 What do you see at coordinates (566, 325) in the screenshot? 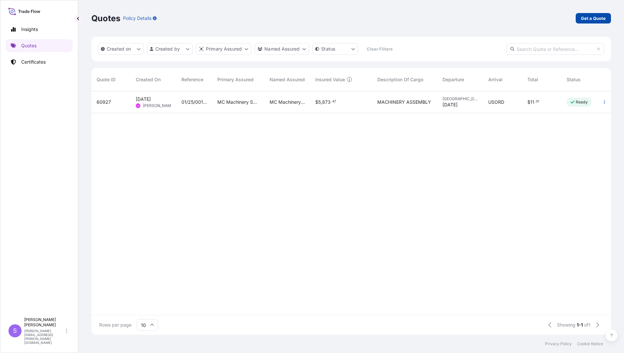
I see `span: Showing` at bounding box center [566, 325].